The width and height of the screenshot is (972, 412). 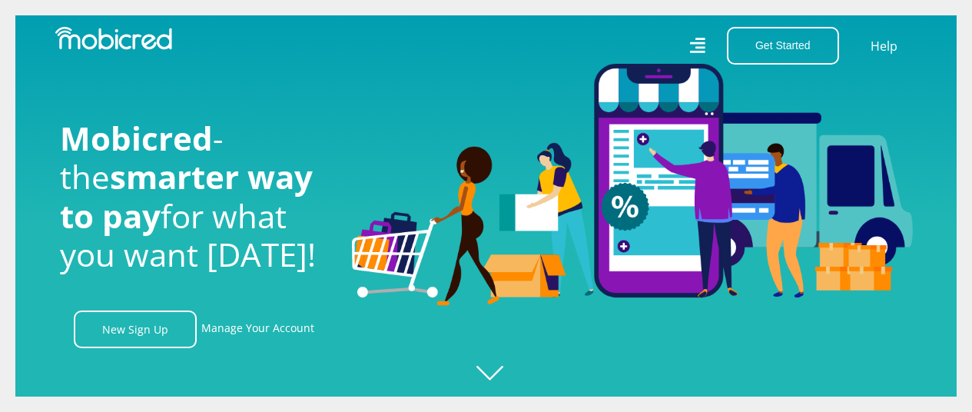 What do you see at coordinates (186, 195) in the screenshot?
I see `span: smarter way to pay` at bounding box center [186, 195].